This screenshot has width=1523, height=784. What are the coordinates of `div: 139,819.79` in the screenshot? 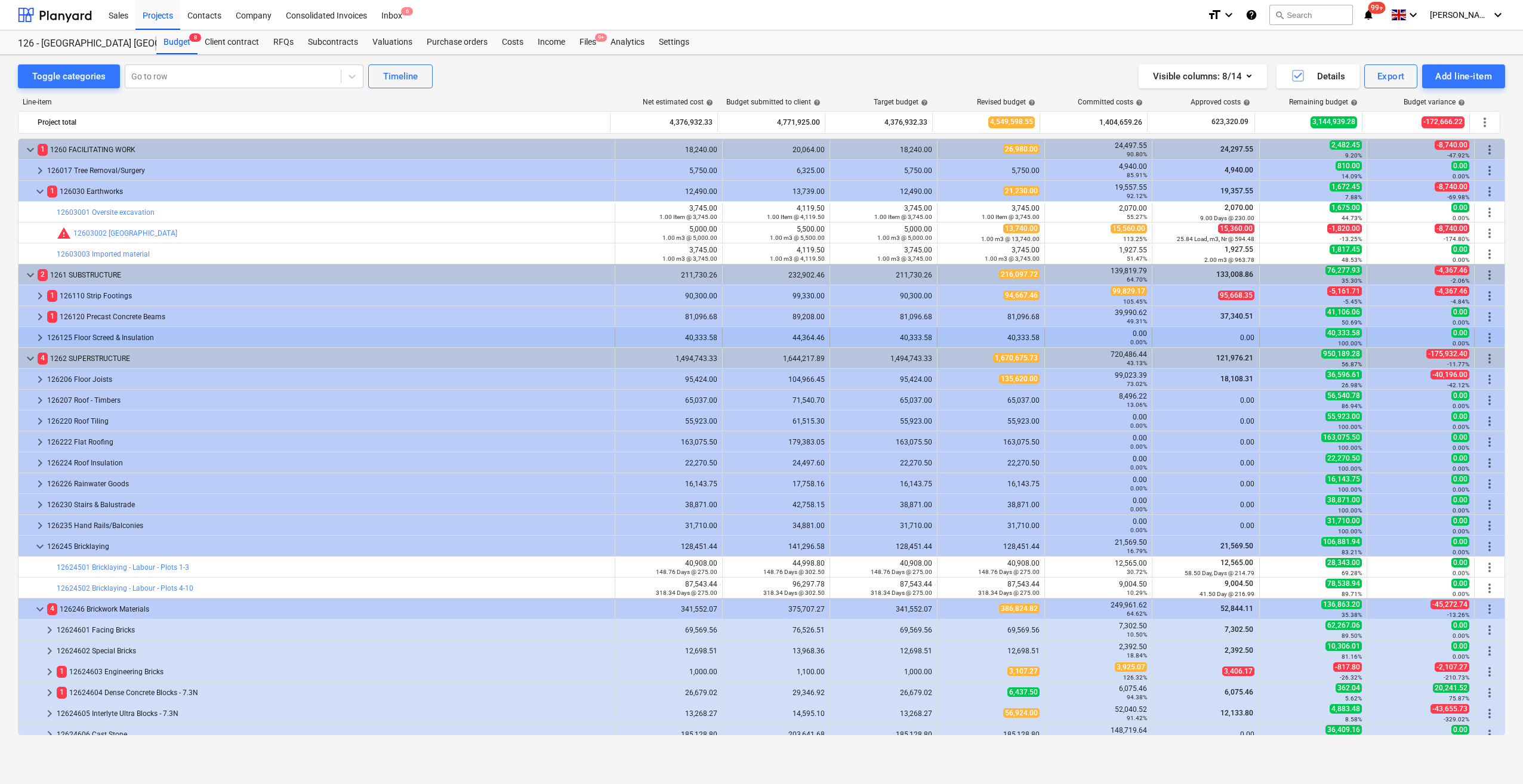 It's located at (1098, 275).